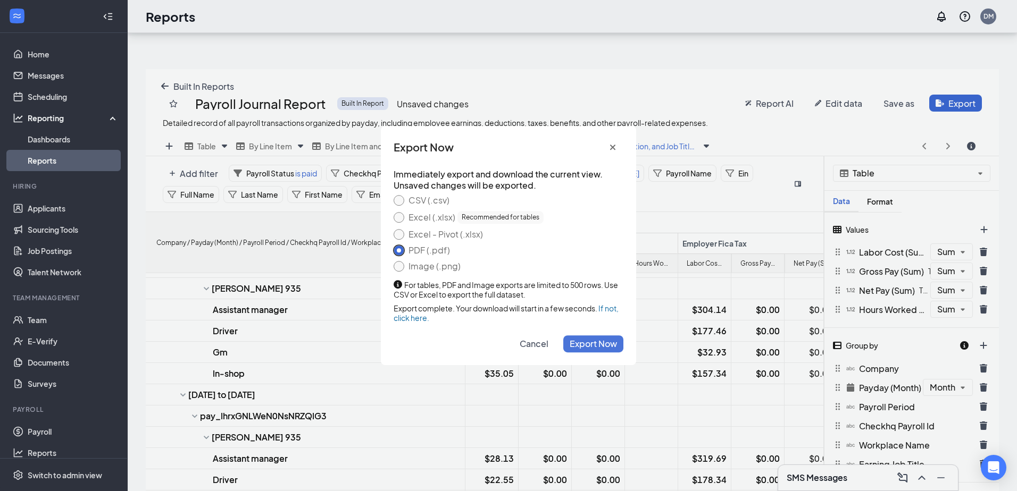 The width and height of the screenshot is (1017, 491). I want to click on label: Excel - Pivot (.xlsx), so click(444, 235).